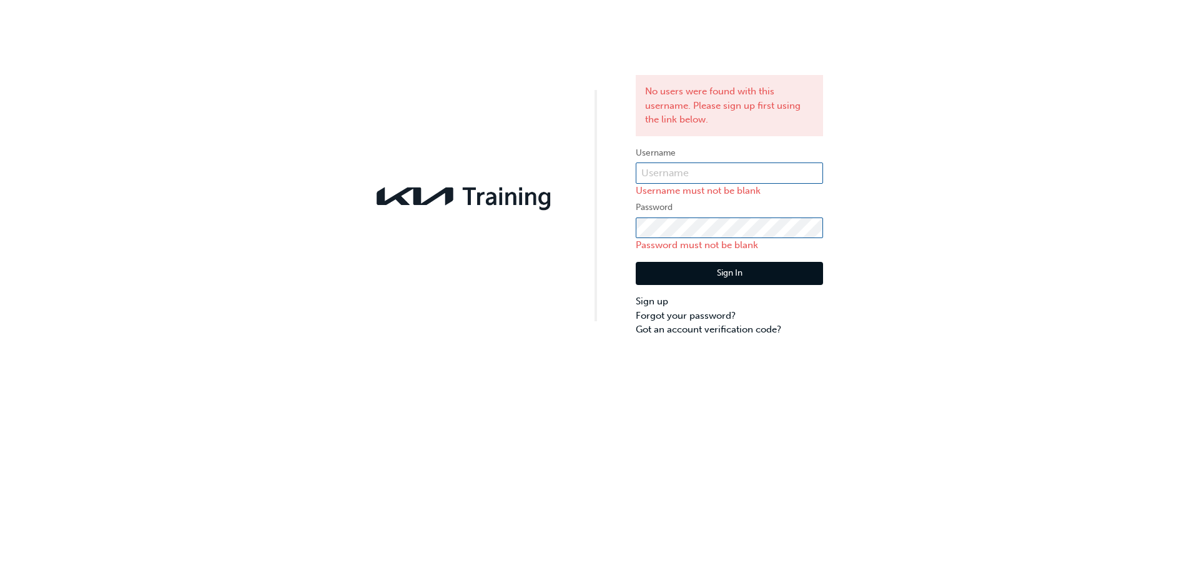 This screenshot has height=575, width=1194. Describe the element at coordinates (730, 173) in the screenshot. I see `input: Username` at that location.